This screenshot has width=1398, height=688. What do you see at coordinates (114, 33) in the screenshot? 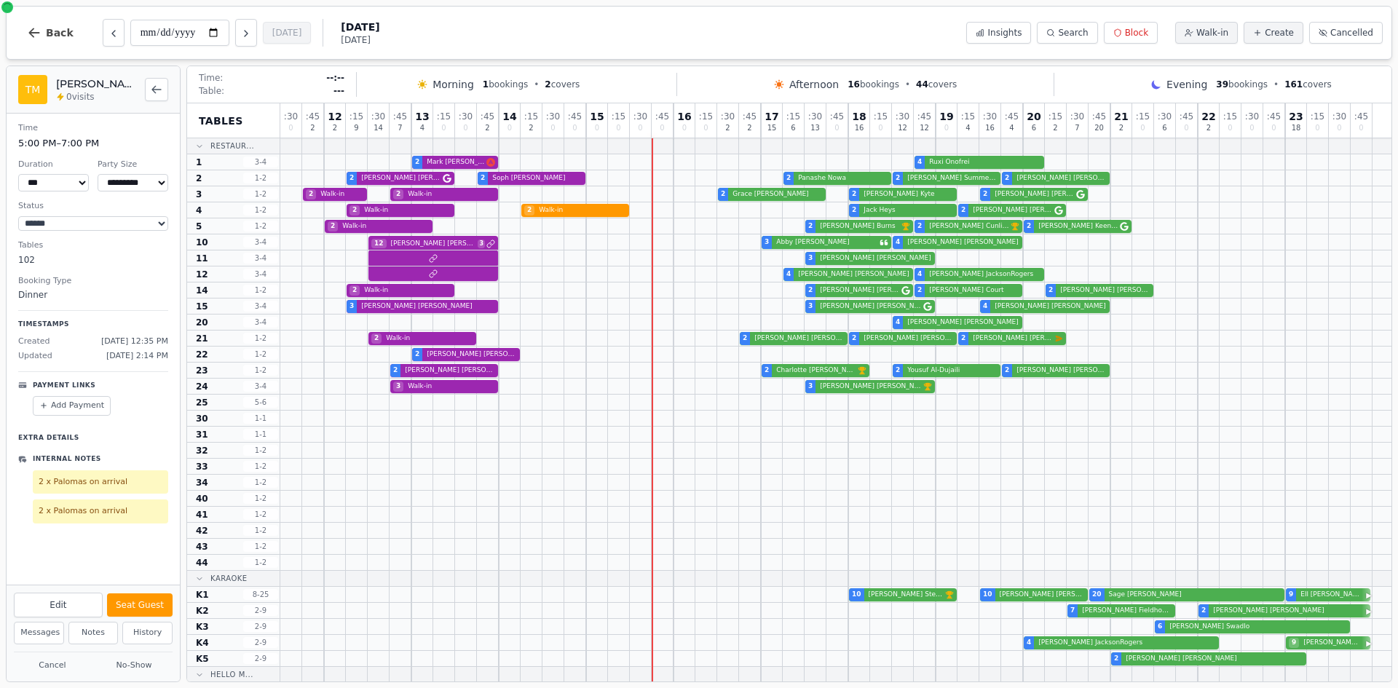
I see `button: Previous day` at bounding box center [114, 33].